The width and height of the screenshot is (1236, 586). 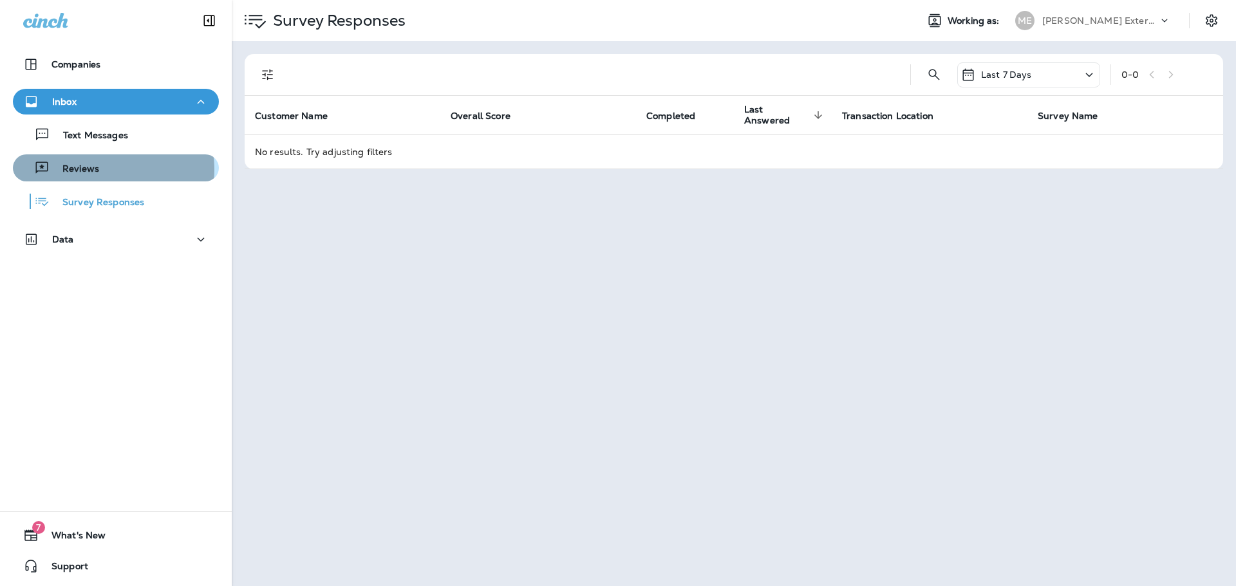 What do you see at coordinates (89, 136) in the screenshot?
I see `p: Text Messages` at bounding box center [89, 136].